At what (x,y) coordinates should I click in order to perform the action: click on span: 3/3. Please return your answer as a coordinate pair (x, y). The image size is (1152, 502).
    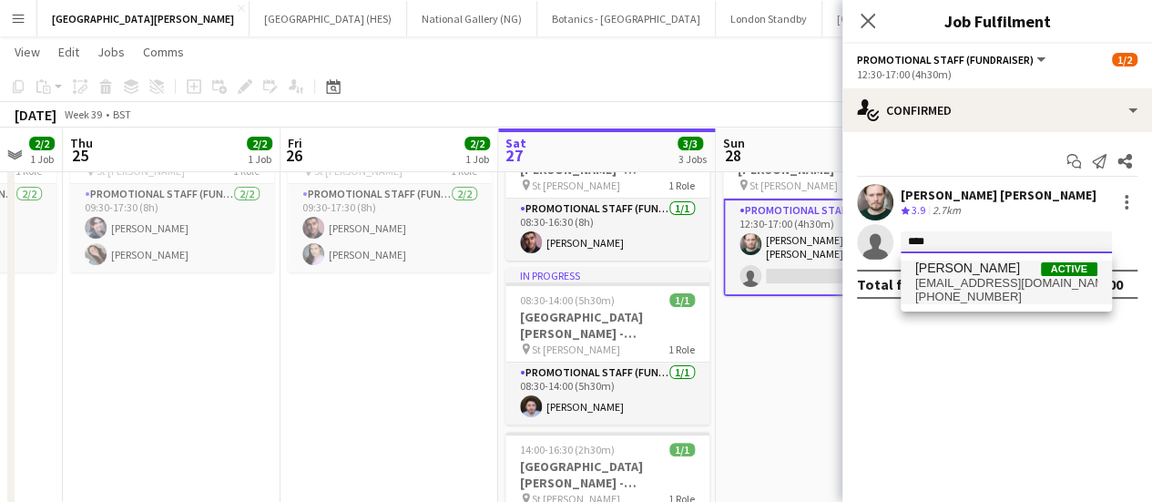
    Looking at the image, I should click on (691, 143).